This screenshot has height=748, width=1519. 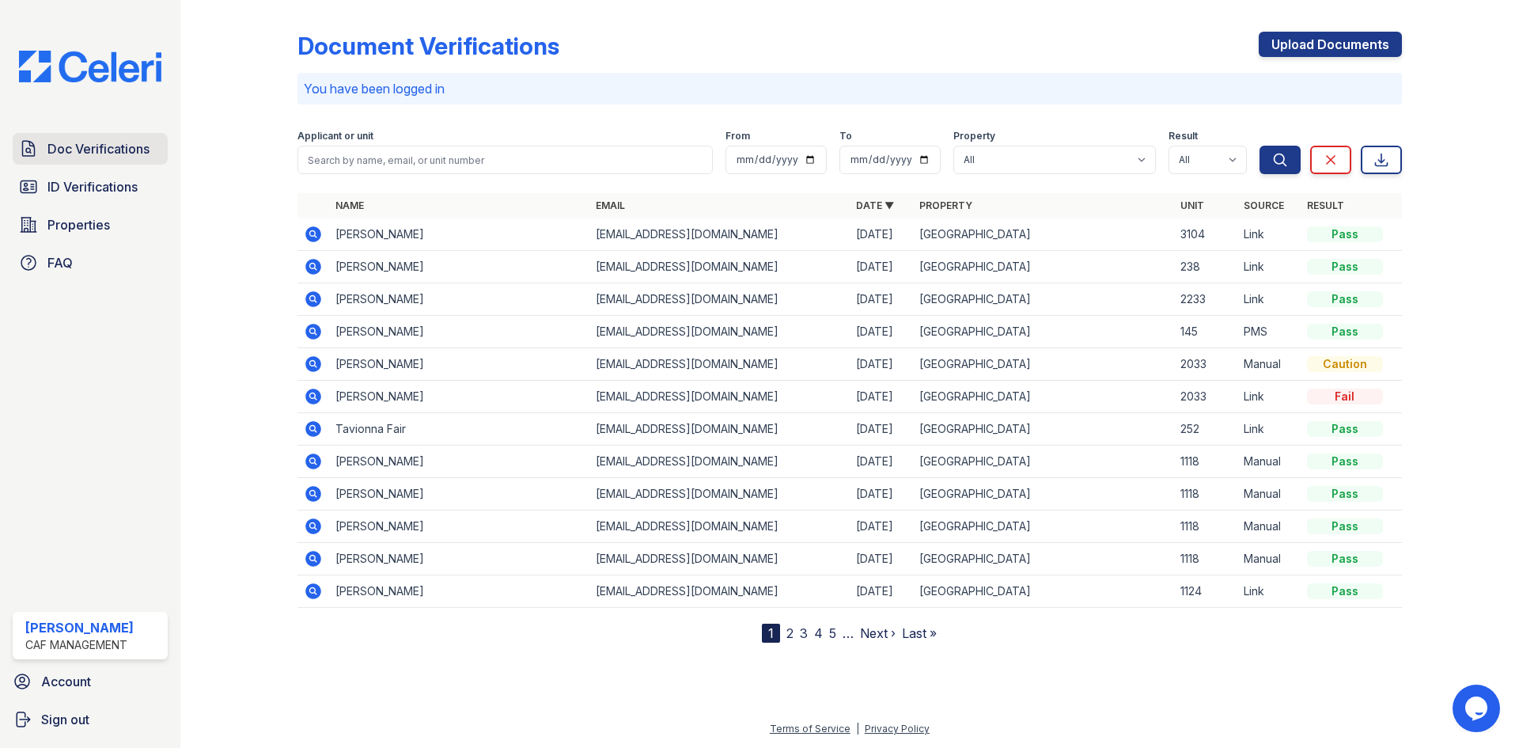 What do you see at coordinates (804, 633) in the screenshot?
I see `a: 3` at bounding box center [804, 633].